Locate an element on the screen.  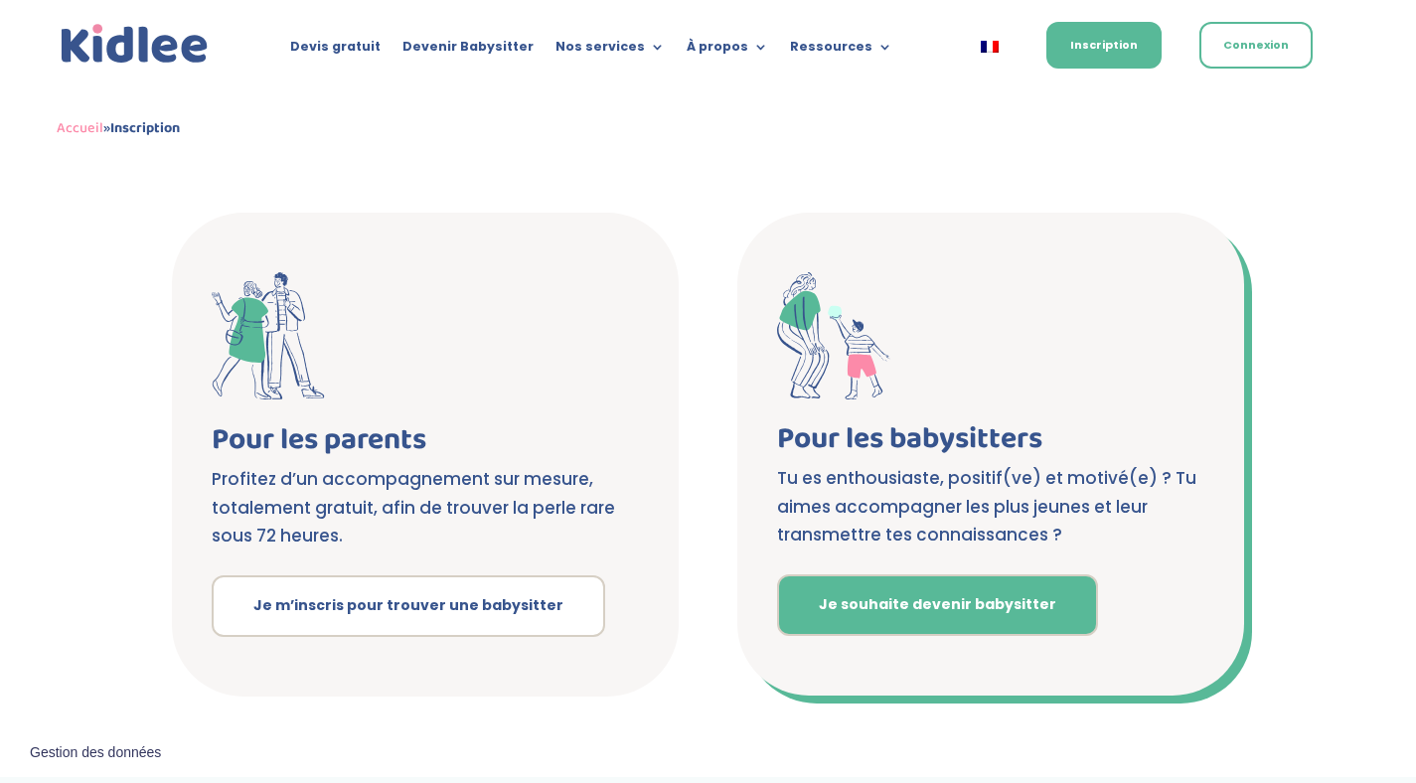
h2: Pour les parents is located at coordinates (425, 445).